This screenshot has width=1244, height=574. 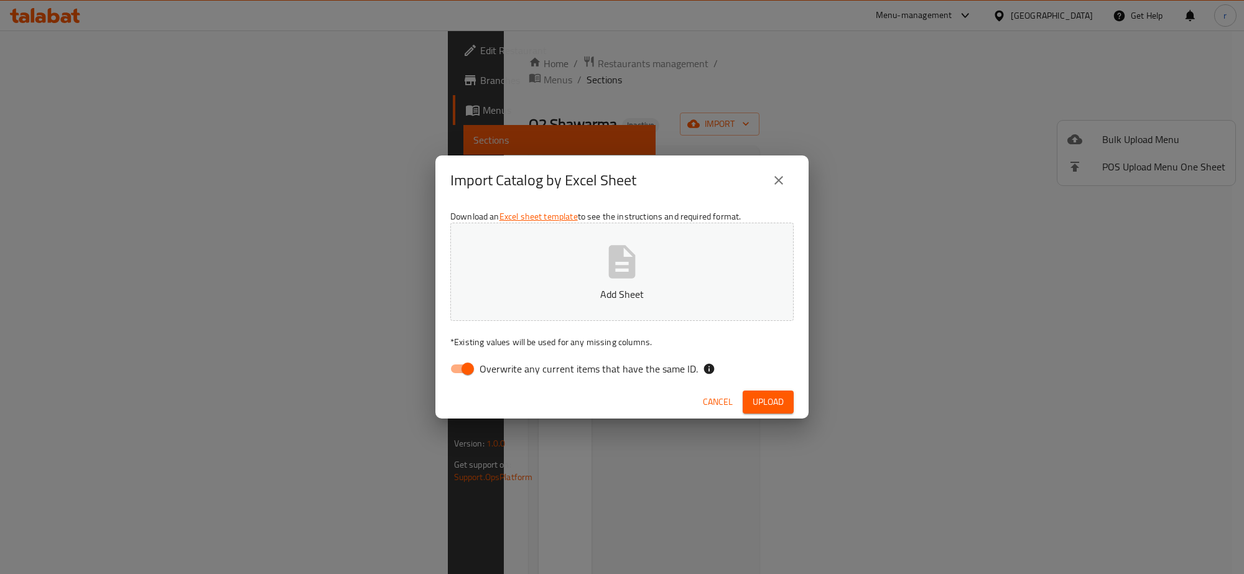 What do you see at coordinates (588, 369) in the screenshot?
I see `span: Overwrite any current items that have the same ID.` at bounding box center [588, 369].